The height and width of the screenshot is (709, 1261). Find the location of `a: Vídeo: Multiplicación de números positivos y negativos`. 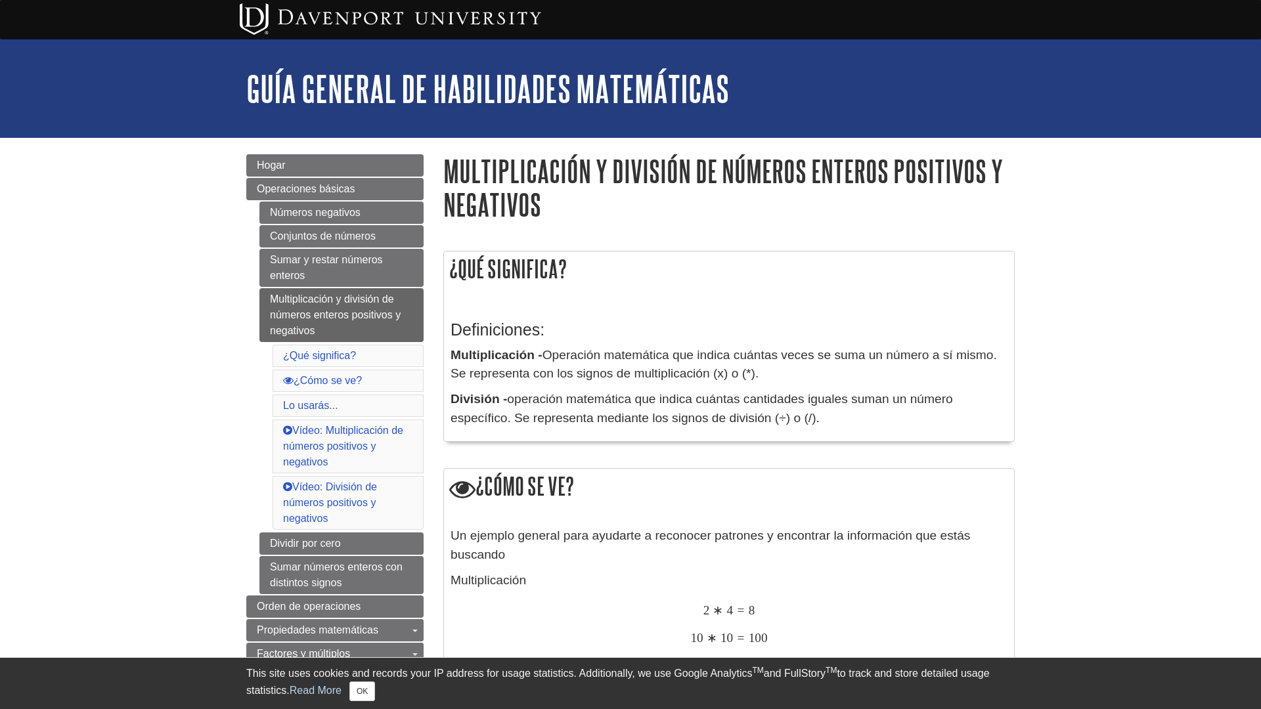

a: Vídeo: Multiplicación de números positivos y negativos is located at coordinates (343, 446).